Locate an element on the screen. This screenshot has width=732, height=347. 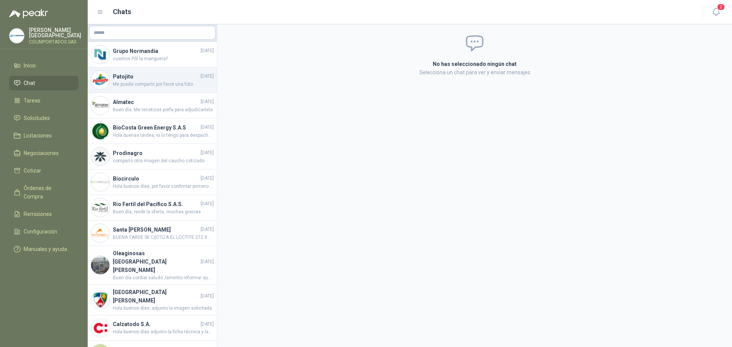
span: Órdenes de Compra is located at coordinates (47, 193).